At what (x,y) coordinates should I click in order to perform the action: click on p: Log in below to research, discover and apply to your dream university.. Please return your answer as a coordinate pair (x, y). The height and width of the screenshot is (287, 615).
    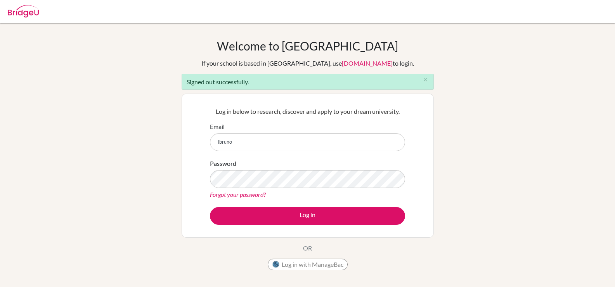
    Looking at the image, I should click on (307, 111).